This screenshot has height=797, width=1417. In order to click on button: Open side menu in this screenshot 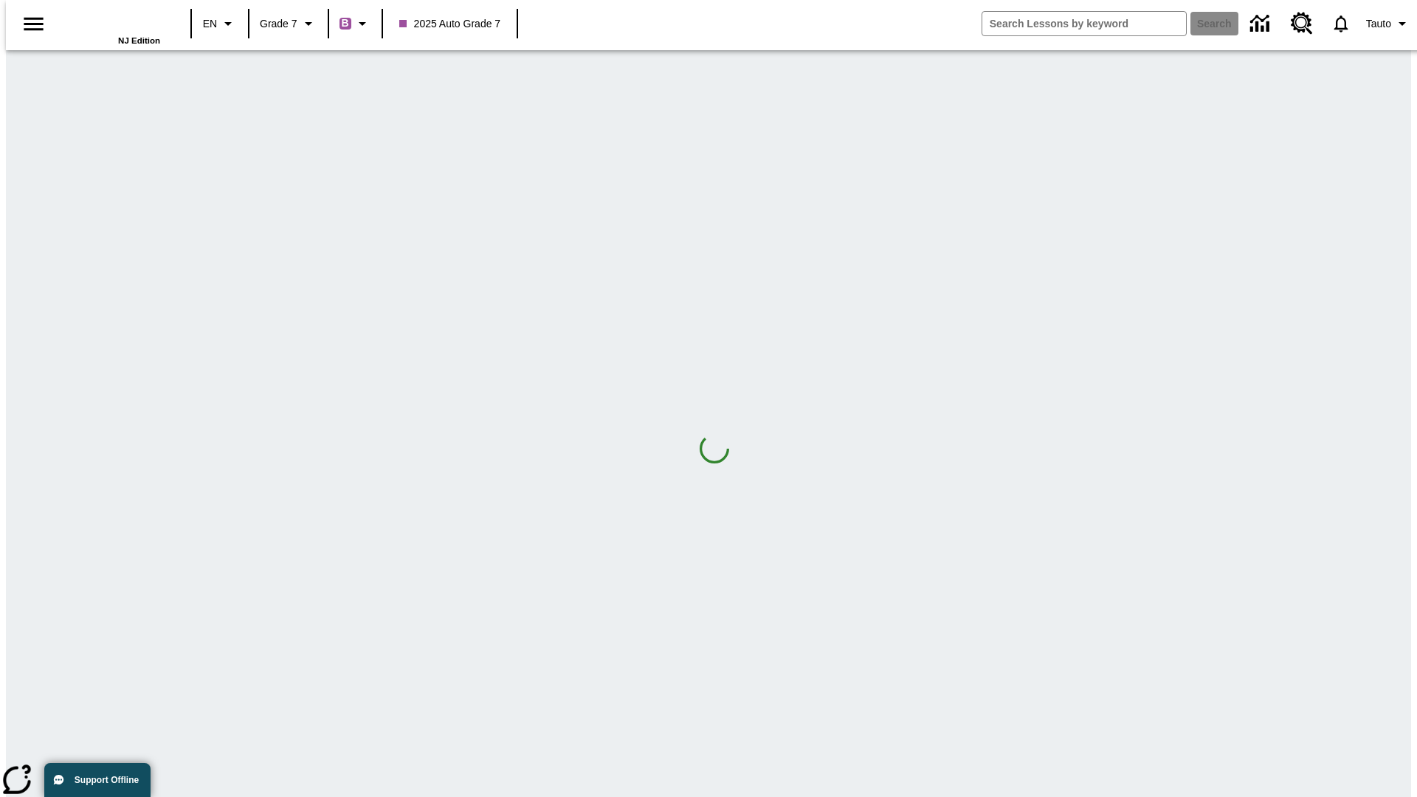, I will do `click(33, 24)`.